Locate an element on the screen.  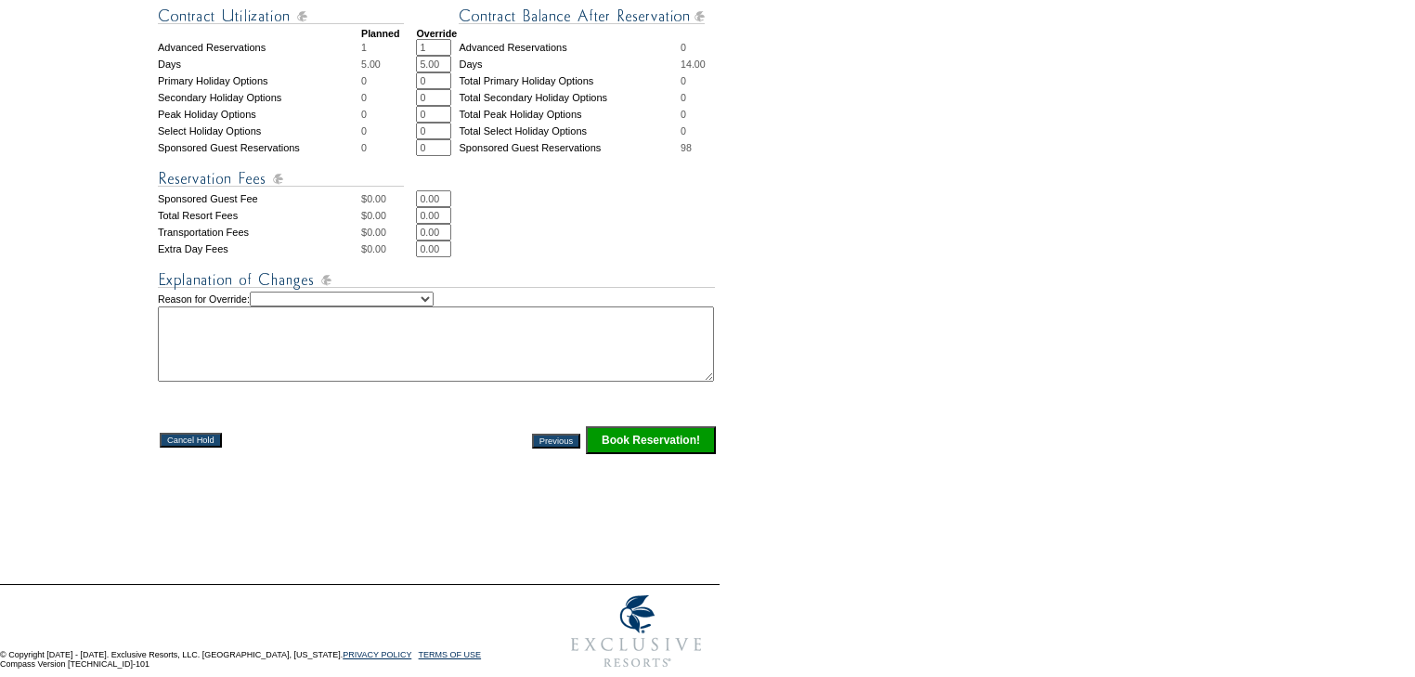
td: Reason for Override: is located at coordinates (437, 336).